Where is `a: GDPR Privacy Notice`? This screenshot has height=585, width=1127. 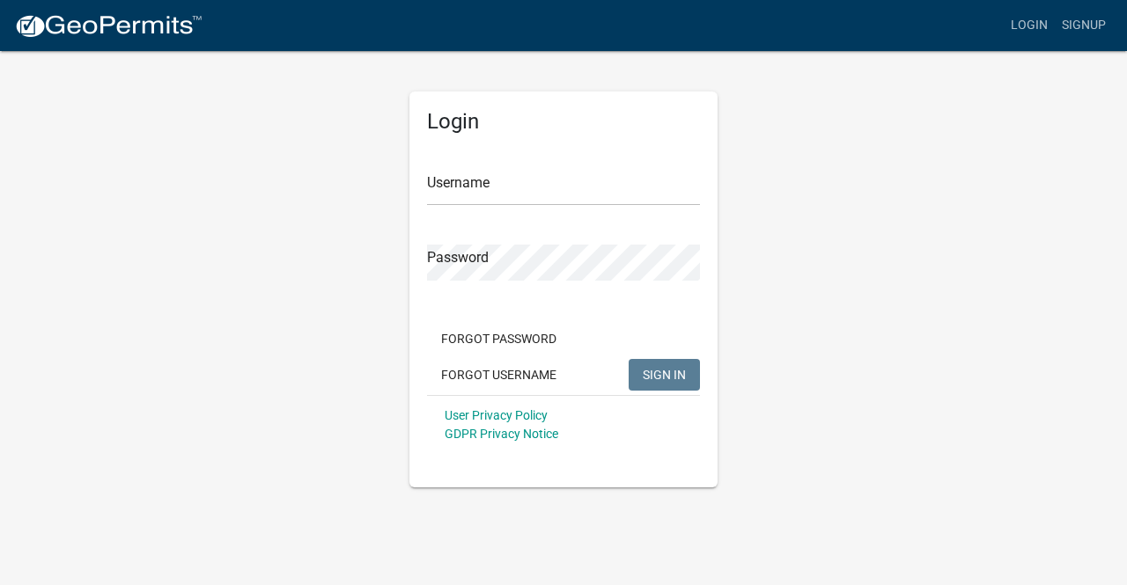
a: GDPR Privacy Notice is located at coordinates (501, 434).